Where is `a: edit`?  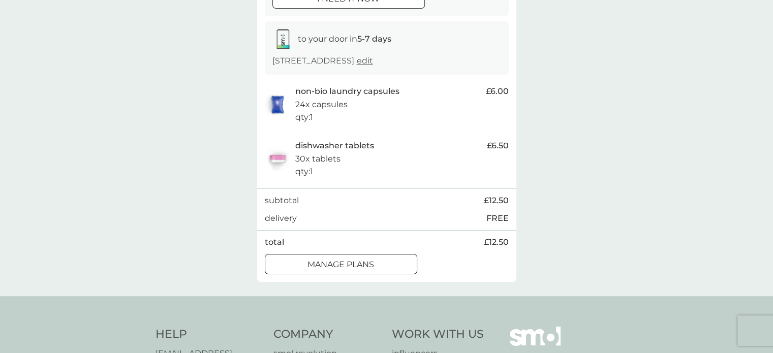
a: edit is located at coordinates (365, 60).